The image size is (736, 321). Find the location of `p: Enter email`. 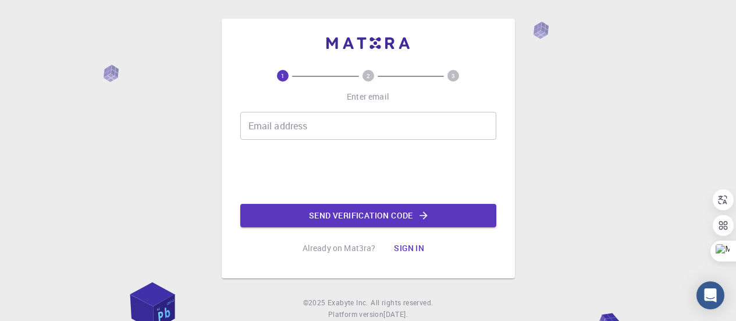

p: Enter email is located at coordinates (368, 97).